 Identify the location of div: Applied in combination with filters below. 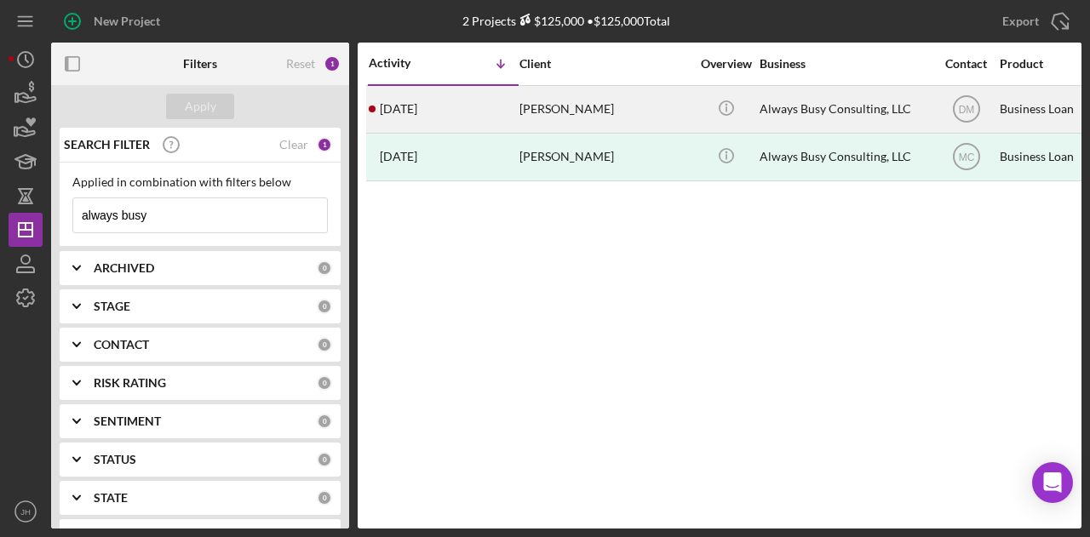
(200, 182).